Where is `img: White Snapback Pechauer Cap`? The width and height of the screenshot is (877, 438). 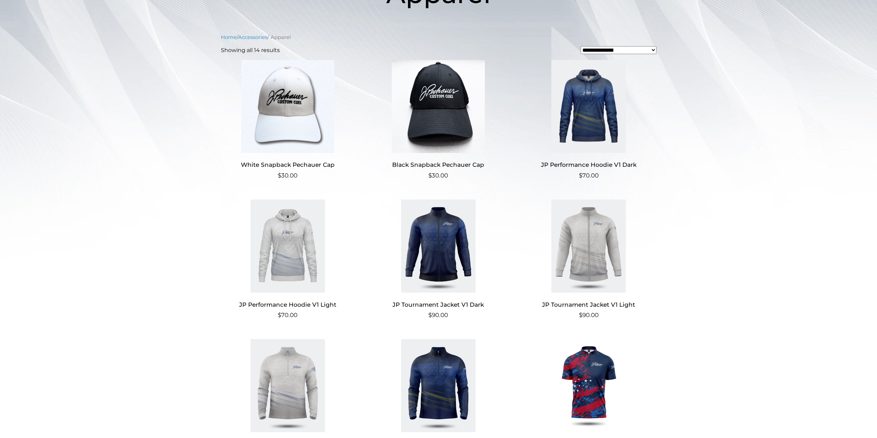 img: White Snapback Pechauer Cap is located at coordinates (288, 106).